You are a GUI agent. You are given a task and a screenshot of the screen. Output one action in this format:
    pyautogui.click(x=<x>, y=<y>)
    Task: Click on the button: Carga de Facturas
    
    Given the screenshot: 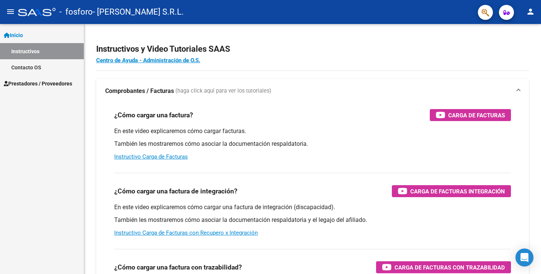 What is the action you would take?
    pyautogui.click(x=470, y=115)
    